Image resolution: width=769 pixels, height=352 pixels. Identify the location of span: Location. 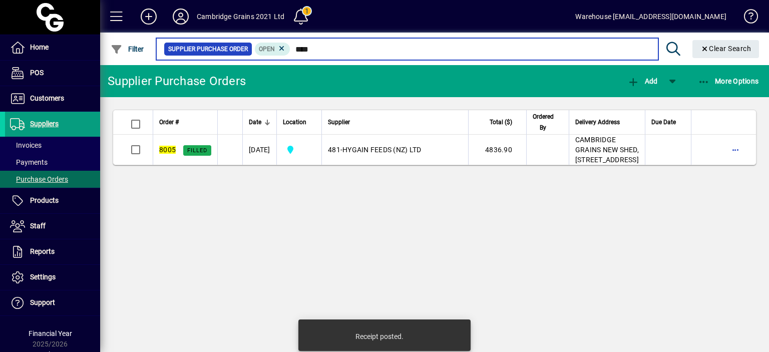
(294, 122).